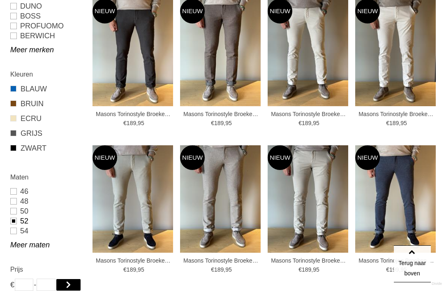  I want to click on a: BOSS, so click(47, 16).